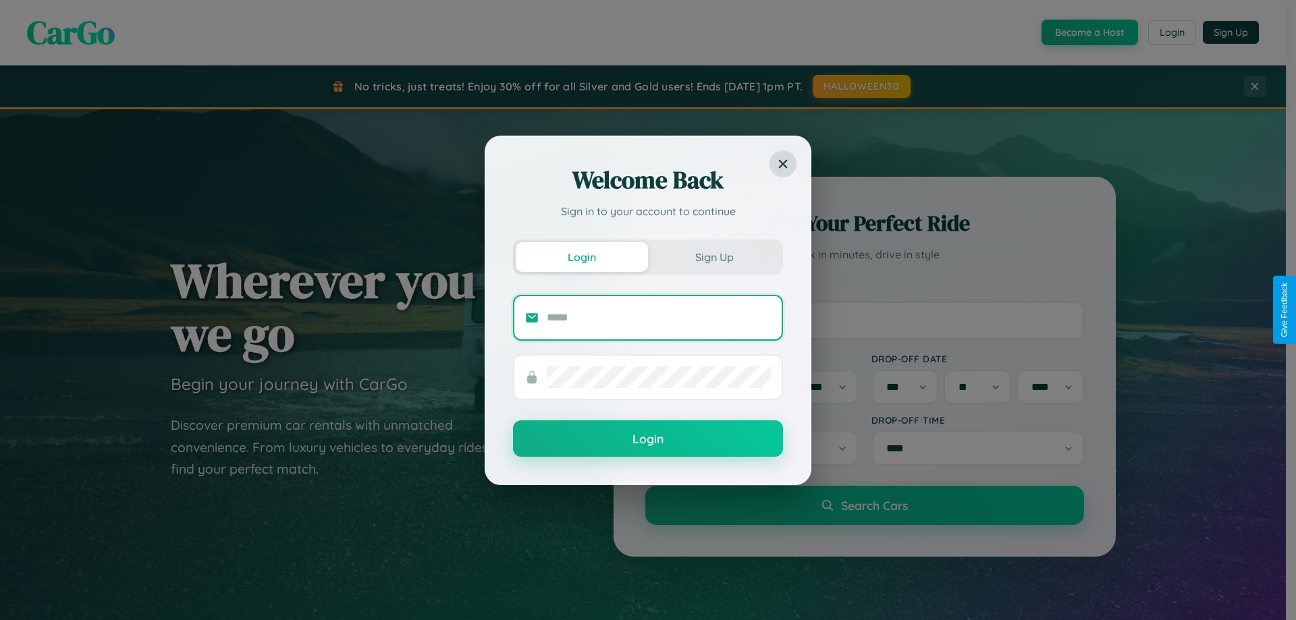  I want to click on p: Sign in to your account to continue, so click(648, 211).